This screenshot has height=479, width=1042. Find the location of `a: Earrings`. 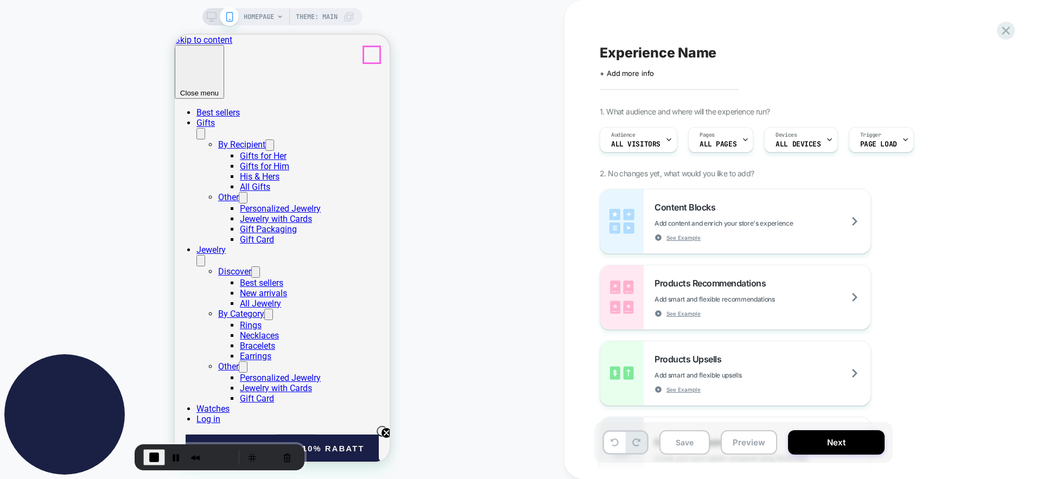

a: Earrings is located at coordinates (81, 321).